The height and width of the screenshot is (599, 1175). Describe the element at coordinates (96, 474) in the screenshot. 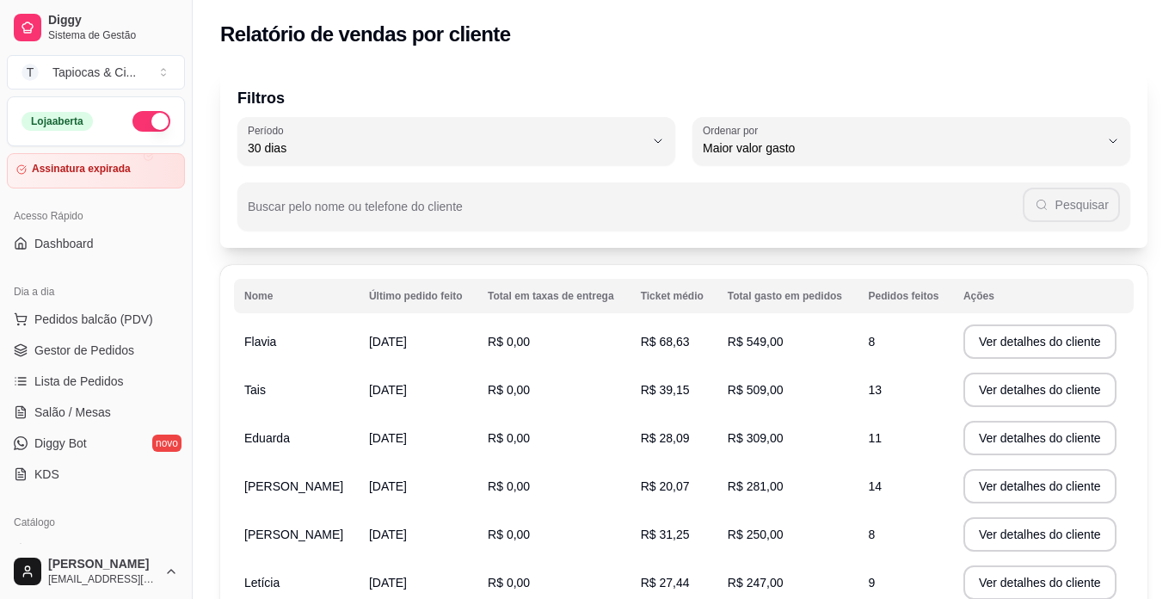

I see `a: KDS` at that location.